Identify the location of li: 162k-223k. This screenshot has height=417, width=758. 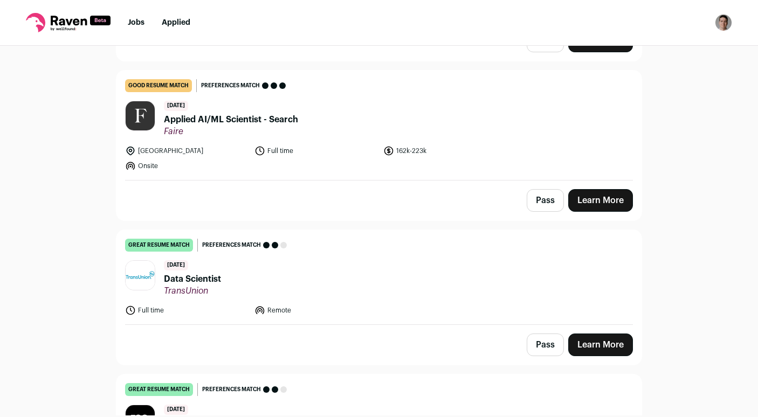
(445, 151).